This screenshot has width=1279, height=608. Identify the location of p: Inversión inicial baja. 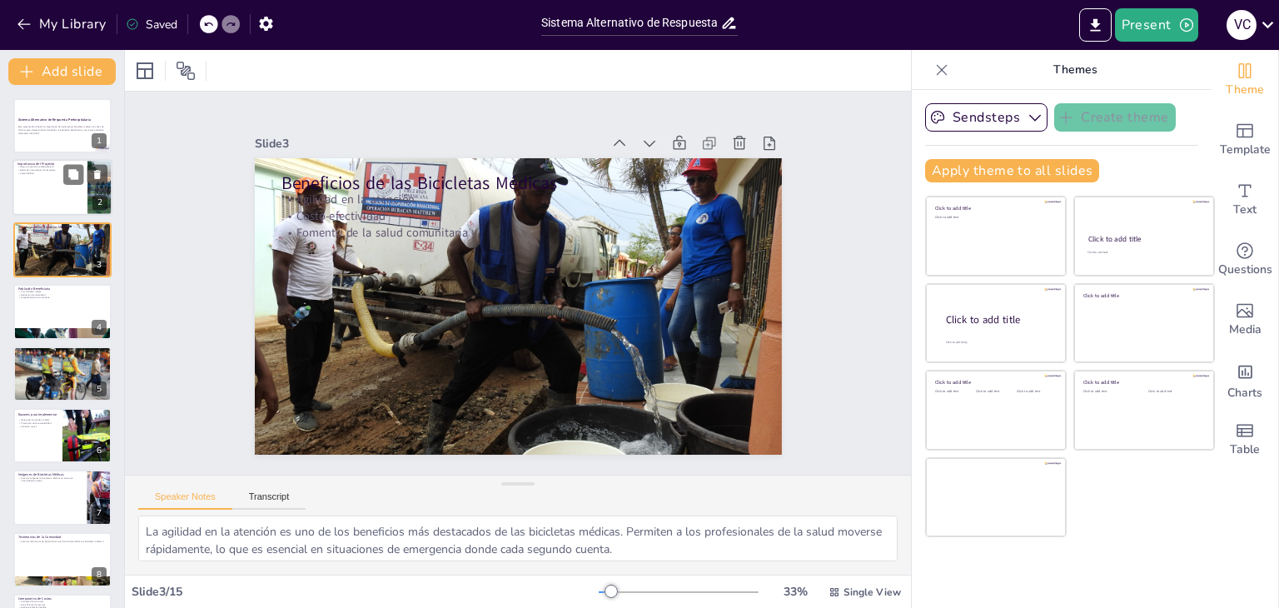
(62, 354).